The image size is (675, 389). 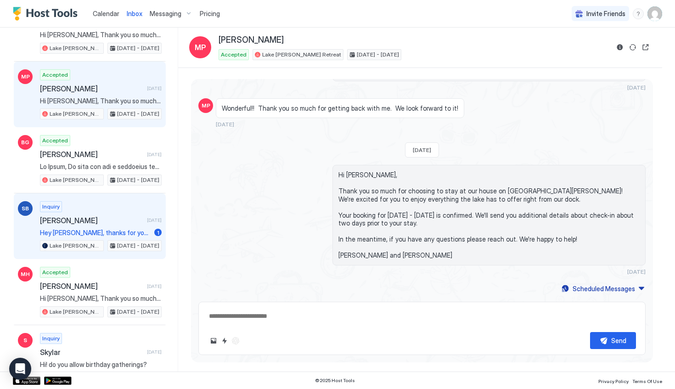 I want to click on span: Pricing, so click(x=210, y=14).